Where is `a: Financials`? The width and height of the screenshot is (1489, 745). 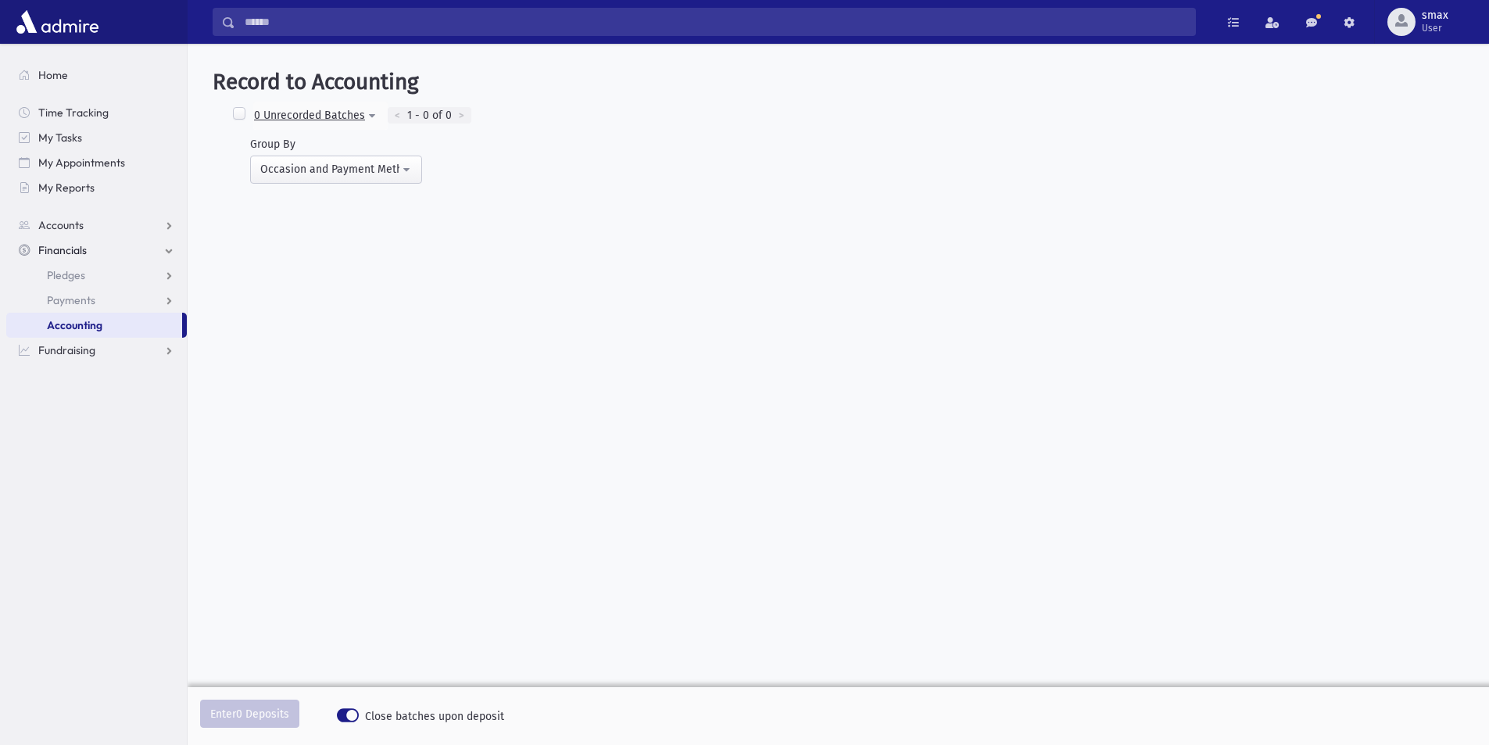
a: Financials is located at coordinates (96, 250).